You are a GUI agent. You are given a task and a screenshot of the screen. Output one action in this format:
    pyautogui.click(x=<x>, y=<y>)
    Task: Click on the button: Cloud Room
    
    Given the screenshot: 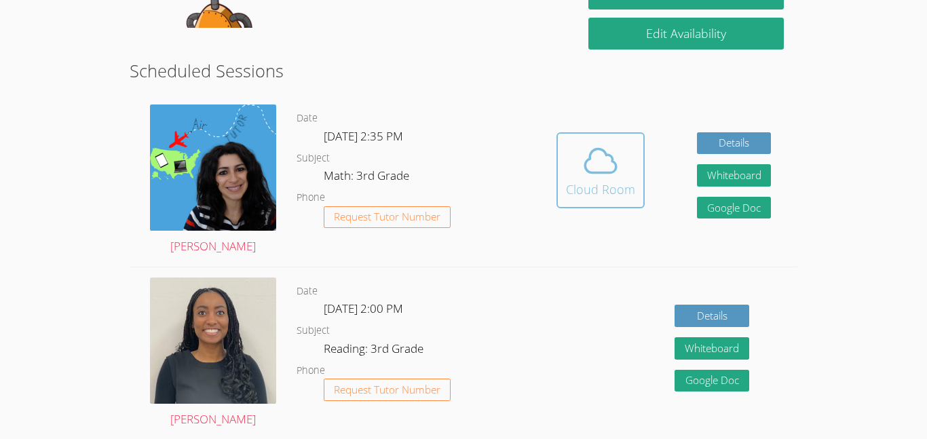 What is the action you would take?
    pyautogui.click(x=601, y=170)
    